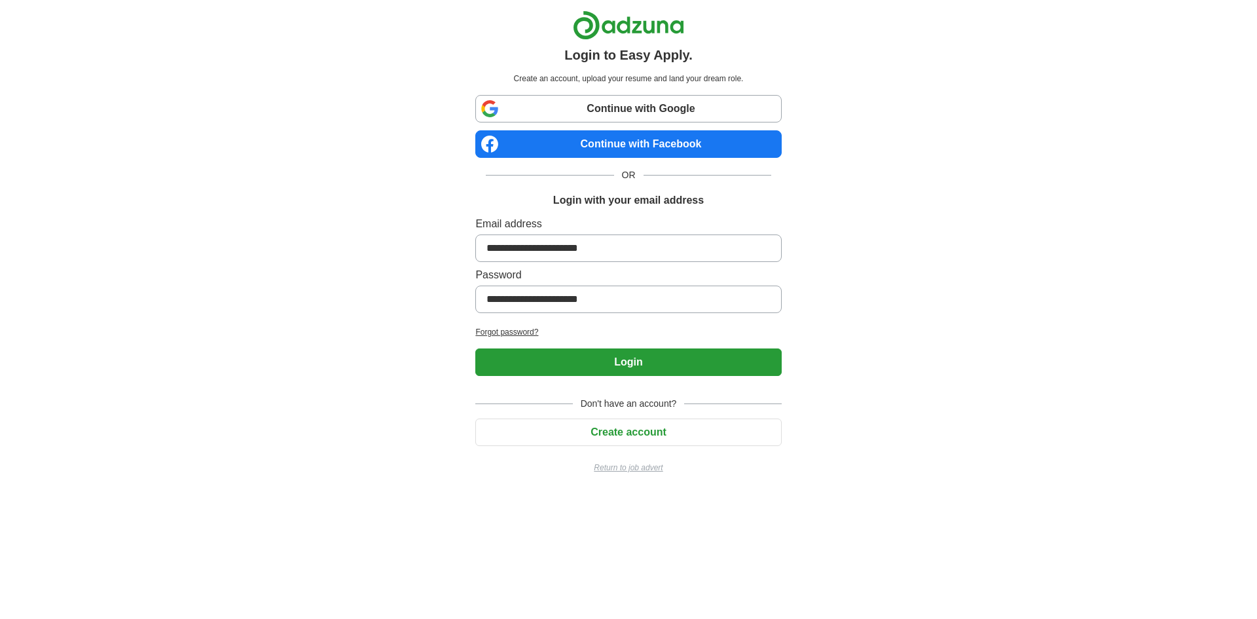 The width and height of the screenshot is (1257, 619). I want to click on a: Continue with Google, so click(628, 109).